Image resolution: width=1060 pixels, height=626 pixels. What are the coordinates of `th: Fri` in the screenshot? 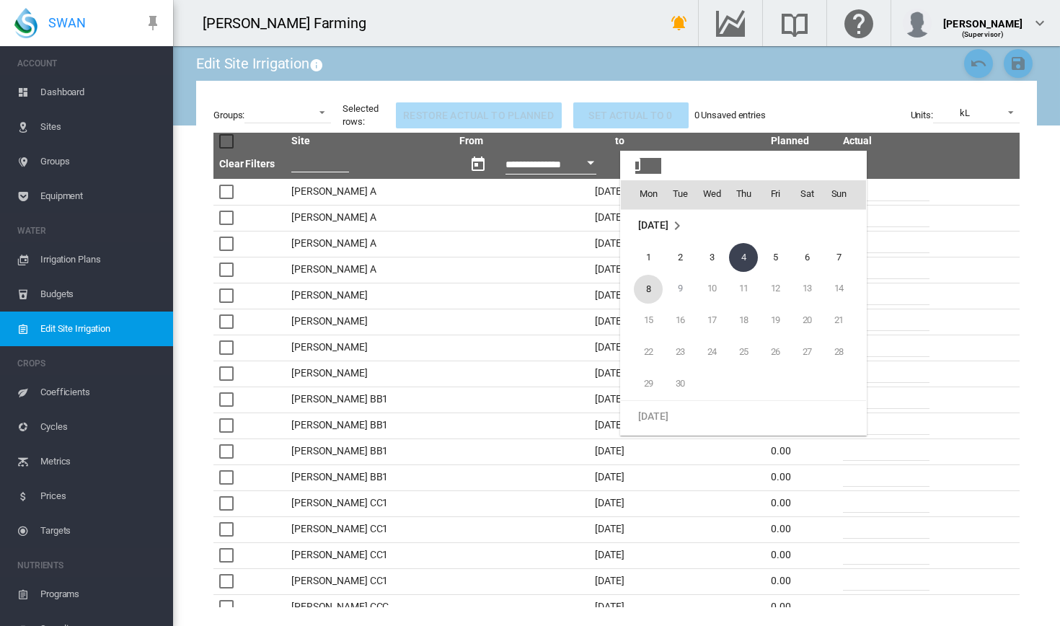 It's located at (775, 195).